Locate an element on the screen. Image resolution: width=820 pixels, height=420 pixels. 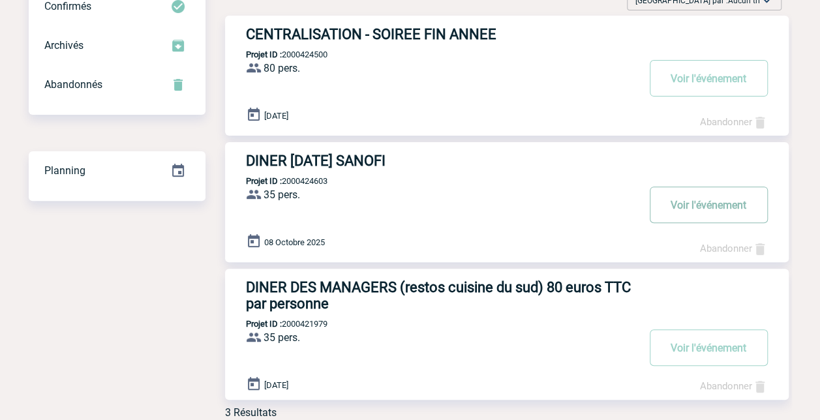
div: Retrouvez ici tous vos événements annulés is located at coordinates (117, 85).